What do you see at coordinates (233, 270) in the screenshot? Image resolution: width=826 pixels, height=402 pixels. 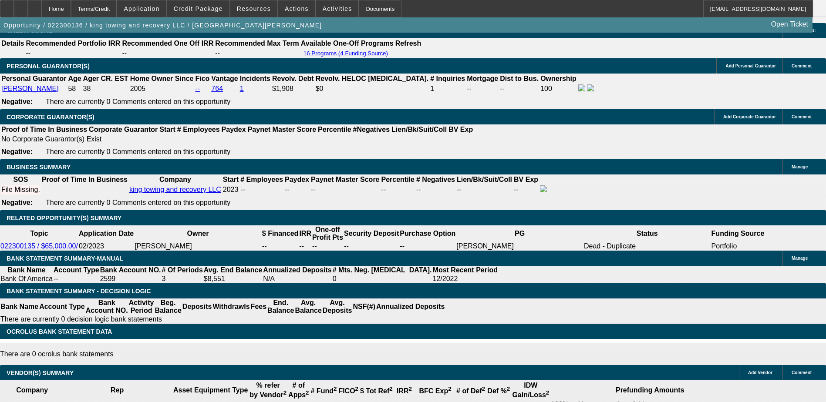 I see `th: Avg. End Balance` at bounding box center [233, 270].